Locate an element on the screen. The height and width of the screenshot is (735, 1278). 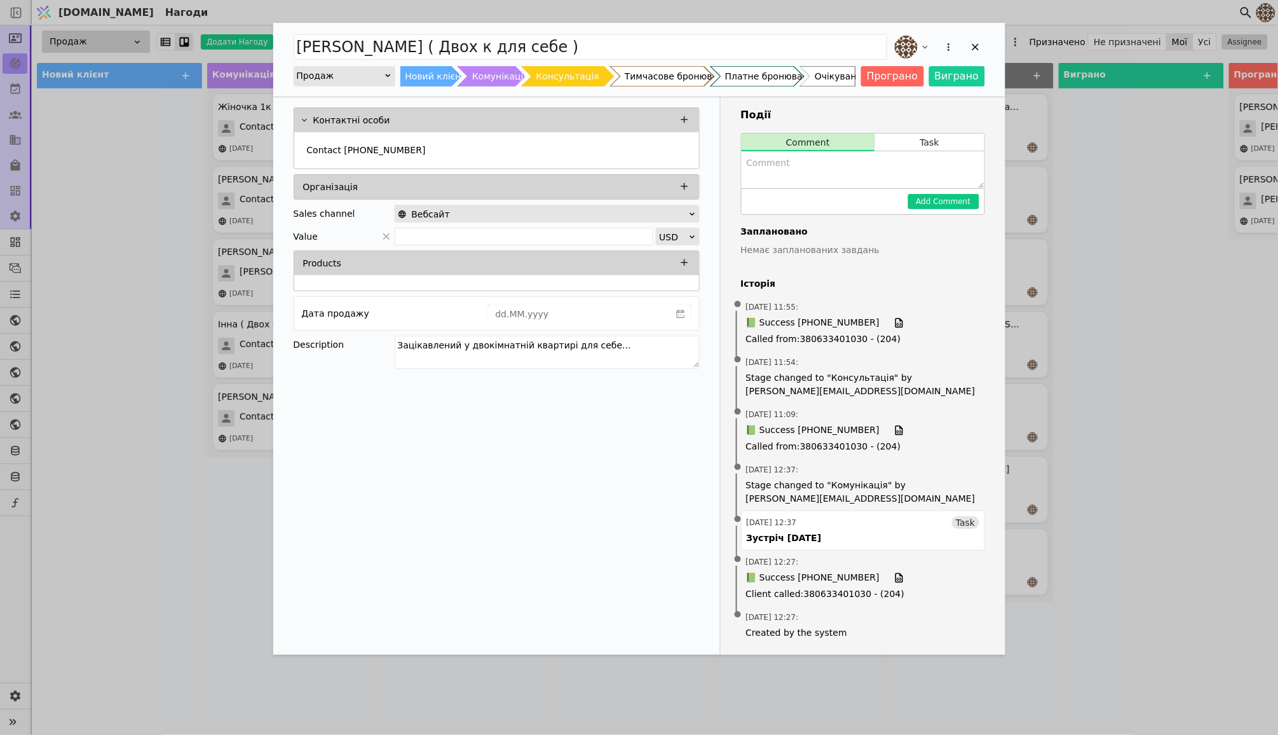
div: Add Opportunity is located at coordinates (639, 339).